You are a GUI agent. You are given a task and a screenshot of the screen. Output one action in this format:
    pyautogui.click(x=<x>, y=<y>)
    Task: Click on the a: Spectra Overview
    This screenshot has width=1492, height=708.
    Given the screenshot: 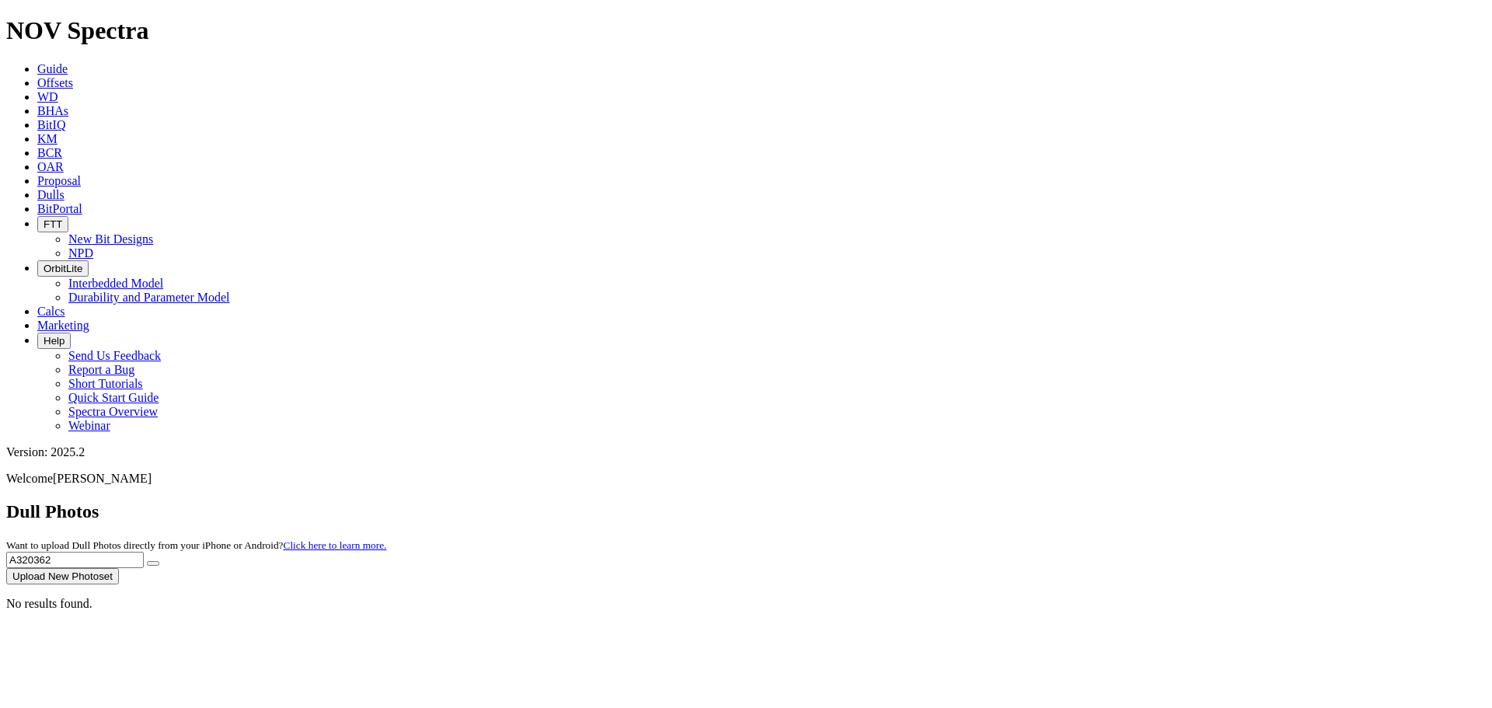 What is the action you would take?
    pyautogui.click(x=113, y=411)
    